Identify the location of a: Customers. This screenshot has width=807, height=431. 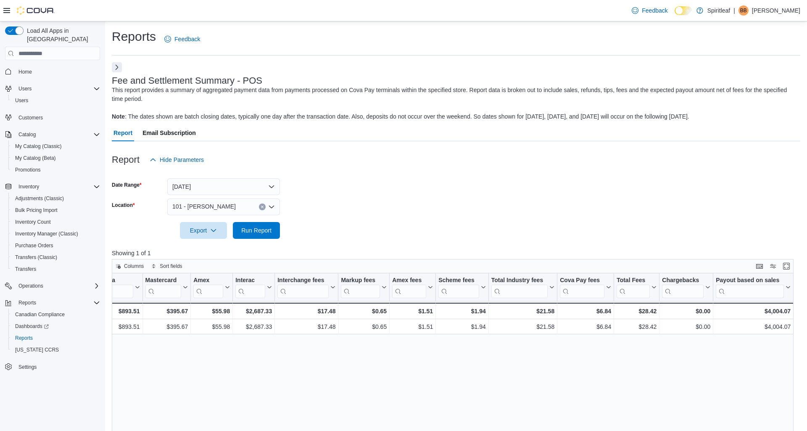
(31, 118).